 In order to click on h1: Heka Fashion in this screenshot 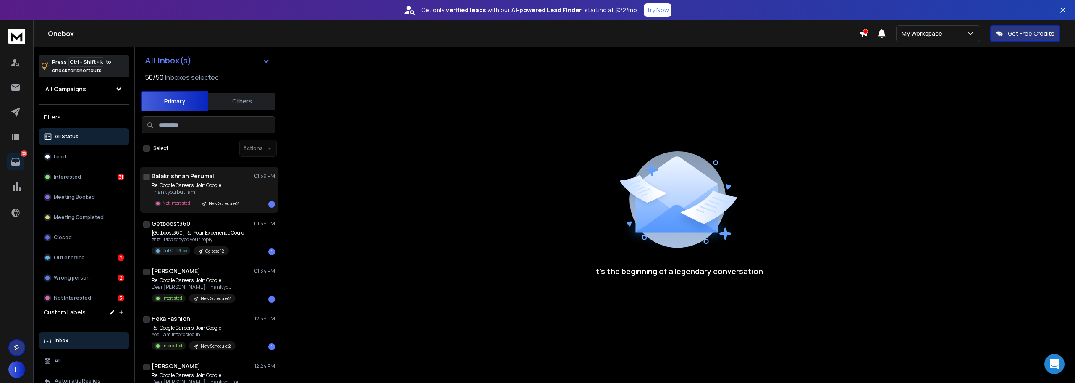, I will do `click(171, 318)`.